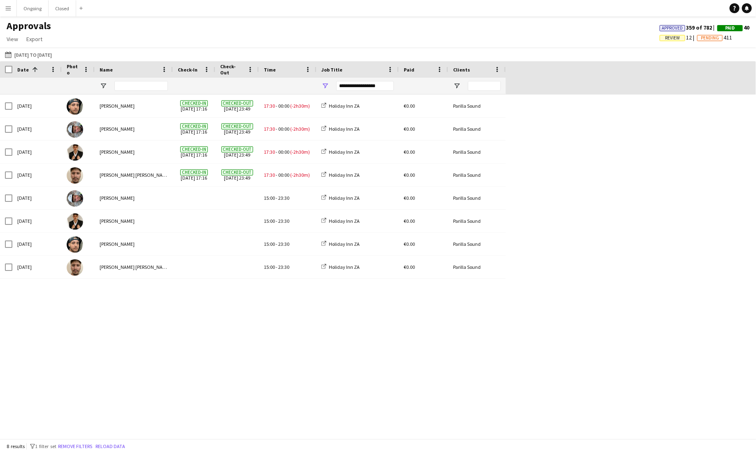 The height and width of the screenshot is (453, 756). What do you see at coordinates (484, 86) in the screenshot?
I see `input: Clients Filter Input` at bounding box center [484, 86].